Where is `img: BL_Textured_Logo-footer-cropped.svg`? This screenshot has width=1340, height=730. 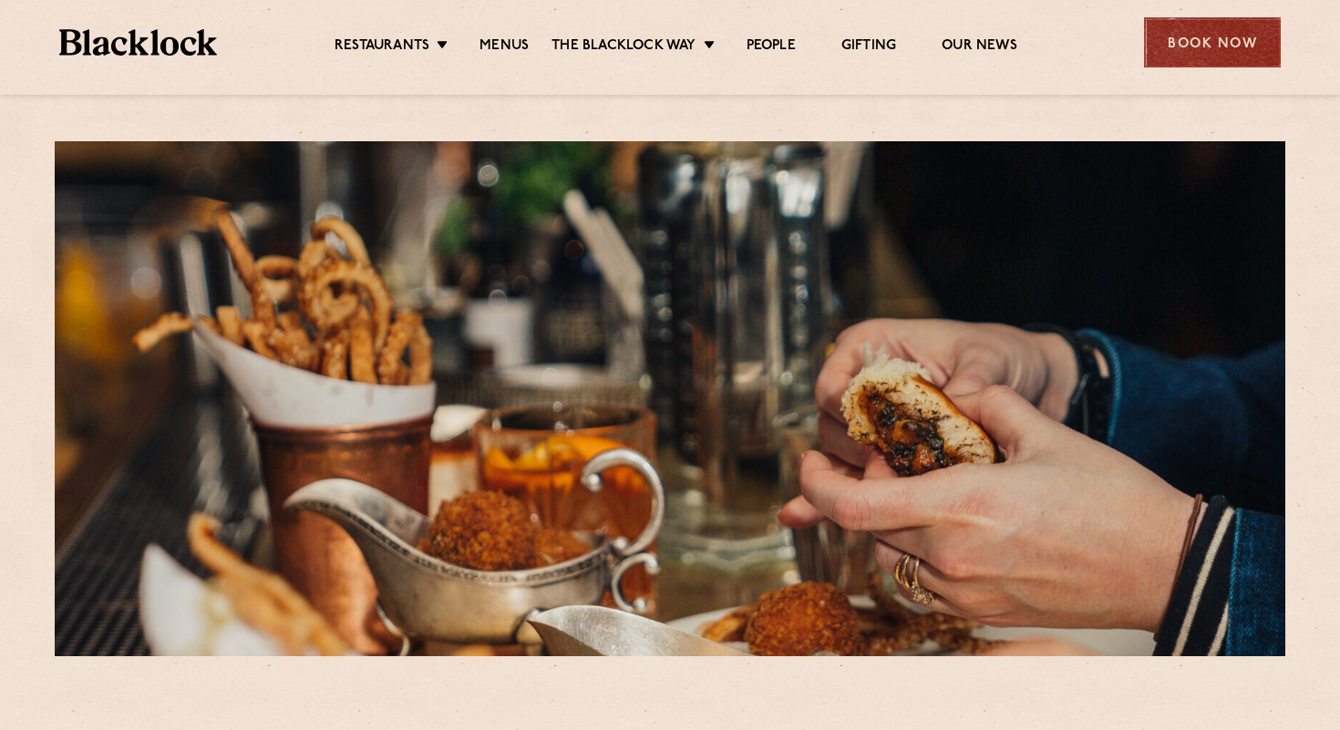
img: BL_Textured_Logo-footer-cropped.svg is located at coordinates (138, 42).